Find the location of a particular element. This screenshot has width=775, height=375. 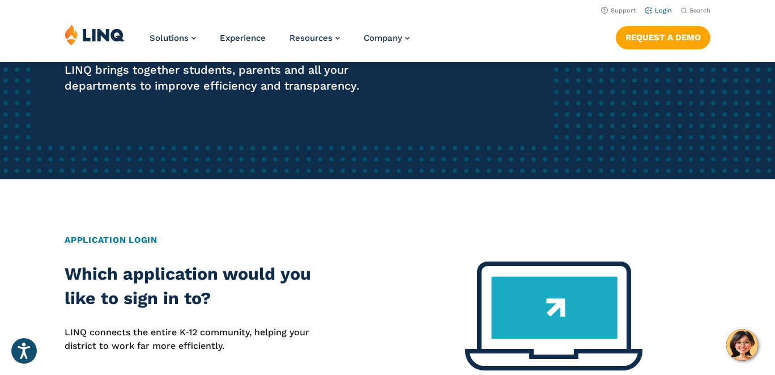

a: Resources is located at coordinates (315, 38).